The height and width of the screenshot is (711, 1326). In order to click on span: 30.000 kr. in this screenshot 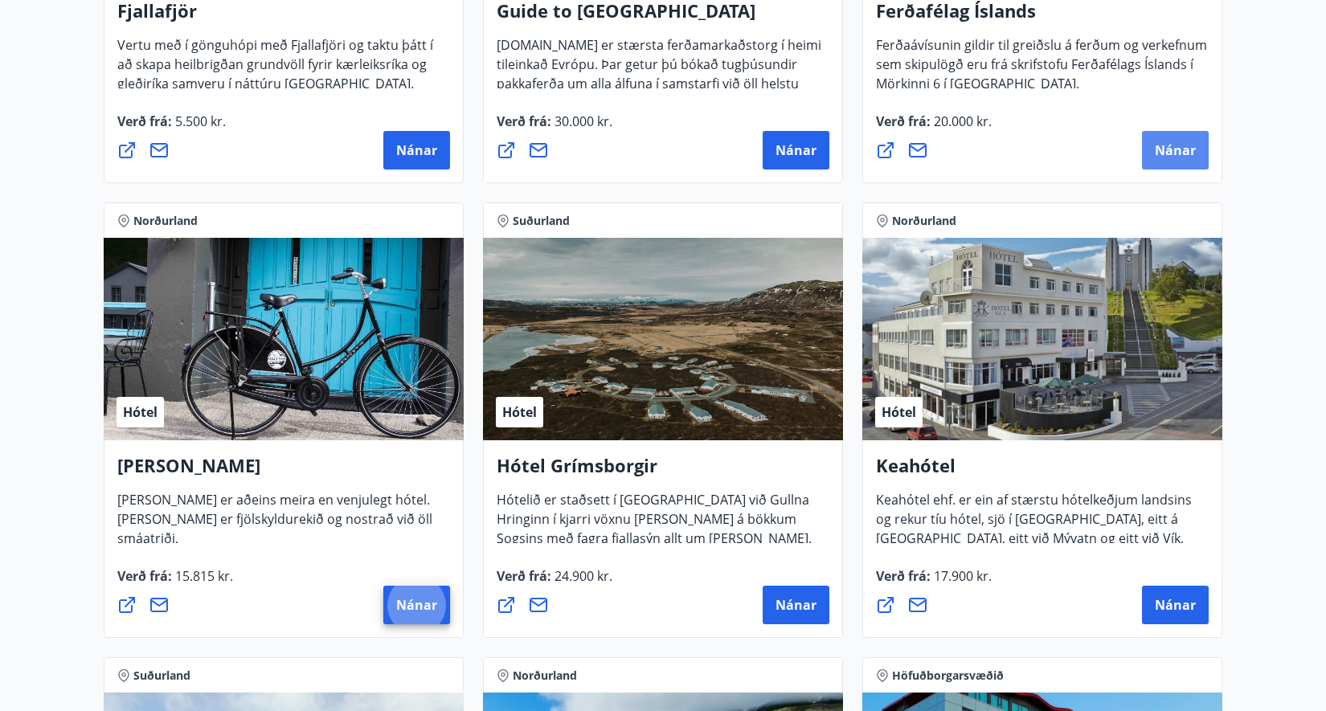, I will do `click(582, 121)`.